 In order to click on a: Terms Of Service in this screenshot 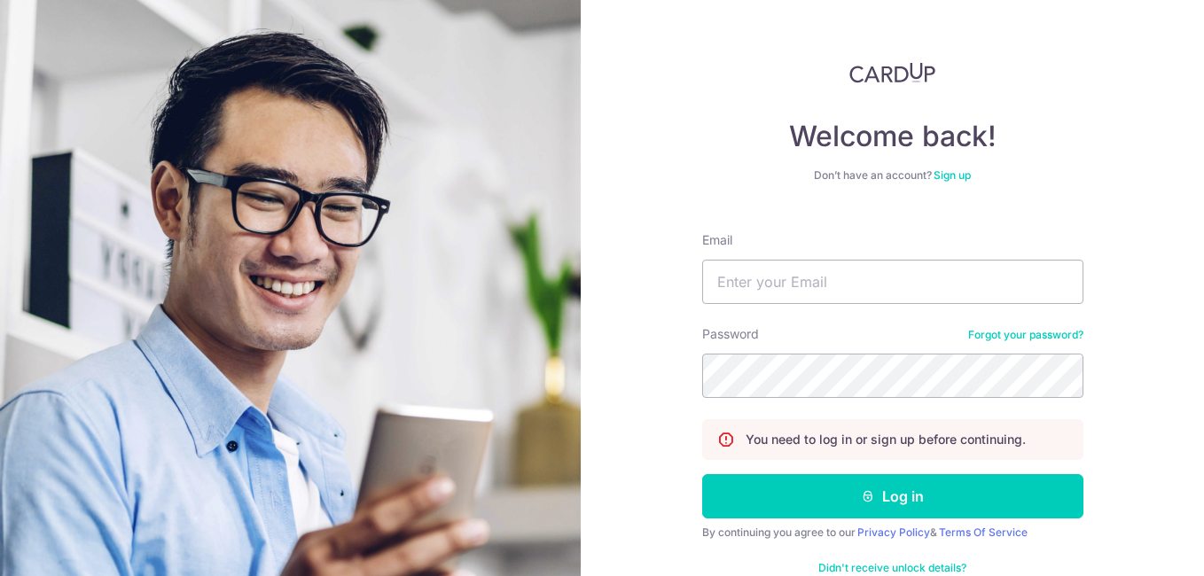, I will do `click(984, 532)`.